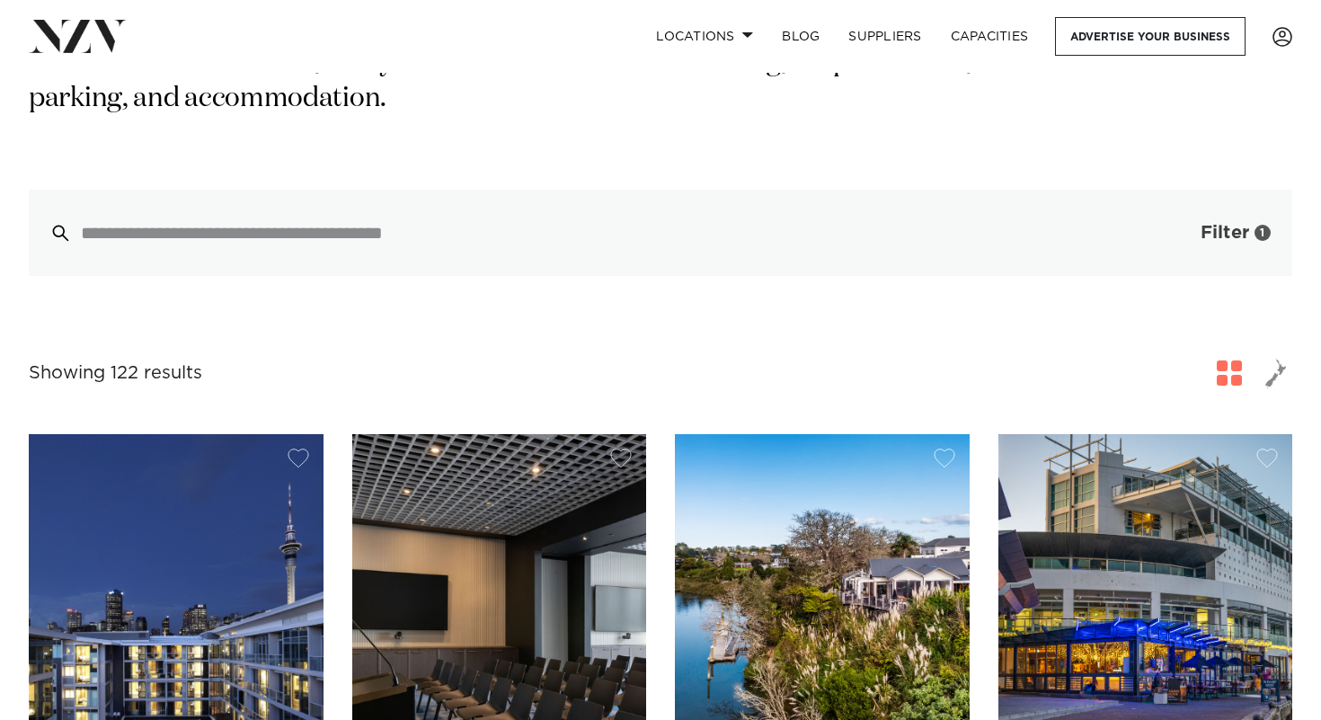  What do you see at coordinates (800, 36) in the screenshot?
I see `a: BLOG` at bounding box center [800, 36].